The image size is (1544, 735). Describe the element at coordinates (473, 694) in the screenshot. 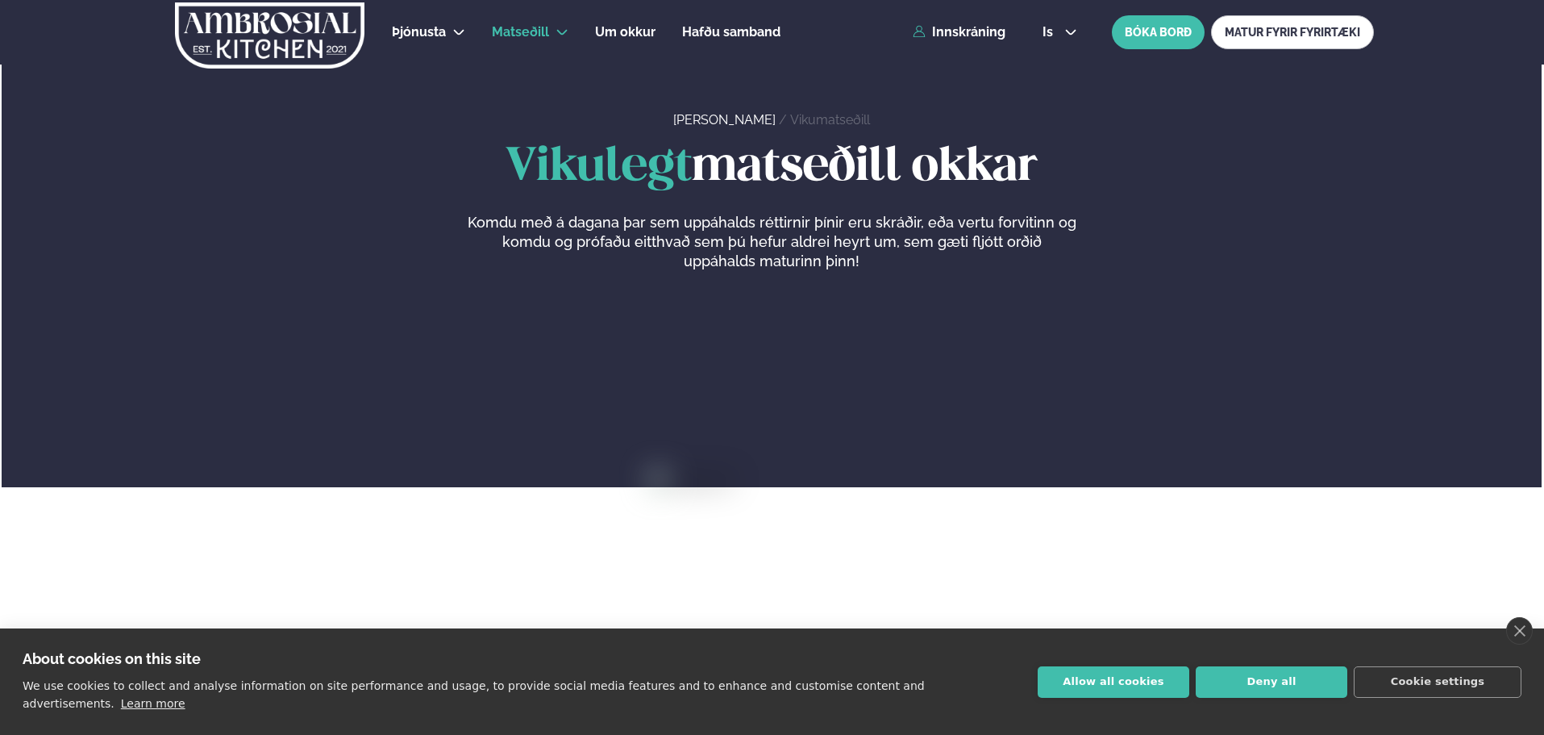

I see `p: We use cookies to collect and analyse information on site performance and usage, to provide socia...` at that location.